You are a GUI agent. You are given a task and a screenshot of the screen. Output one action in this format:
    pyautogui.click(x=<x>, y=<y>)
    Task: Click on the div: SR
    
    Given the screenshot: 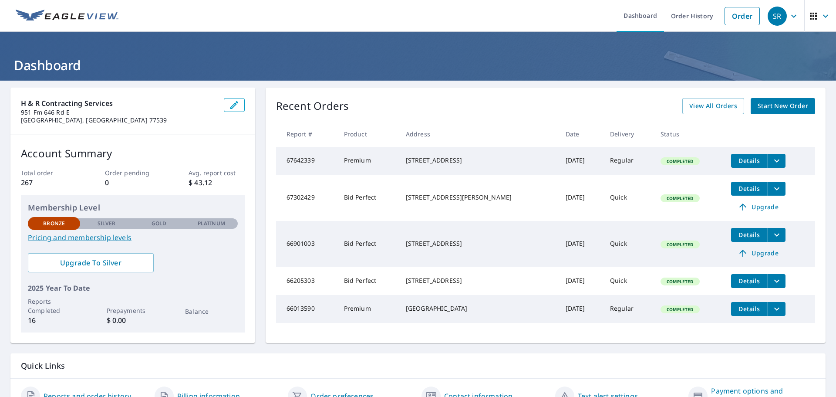 What is the action you would take?
    pyautogui.click(x=777, y=16)
    